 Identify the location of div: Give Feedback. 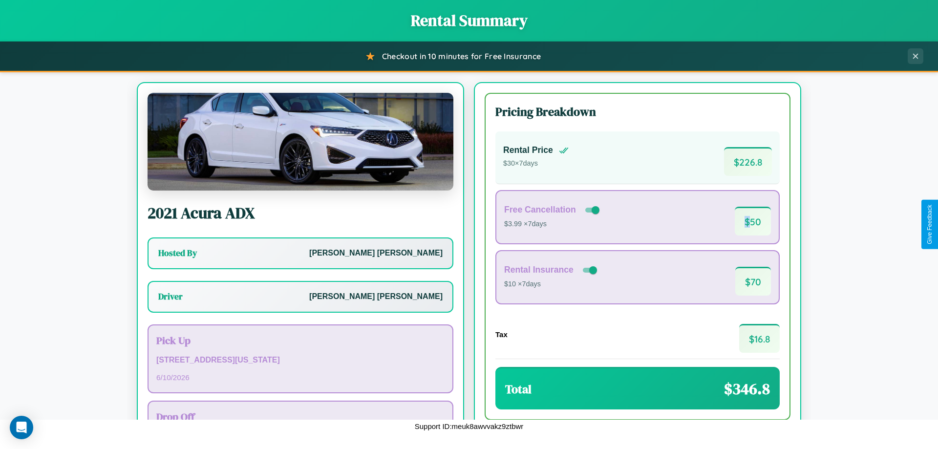
(930, 224).